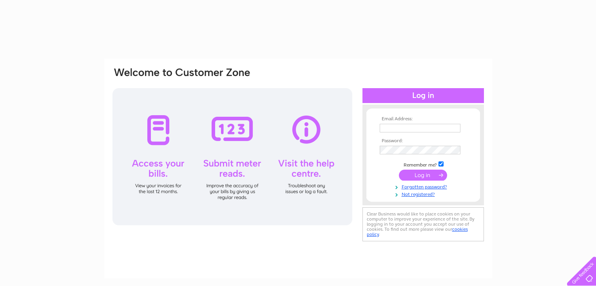 This screenshot has height=286, width=596. What do you see at coordinates (423, 175) in the screenshot?
I see `input: Submit` at bounding box center [423, 175].